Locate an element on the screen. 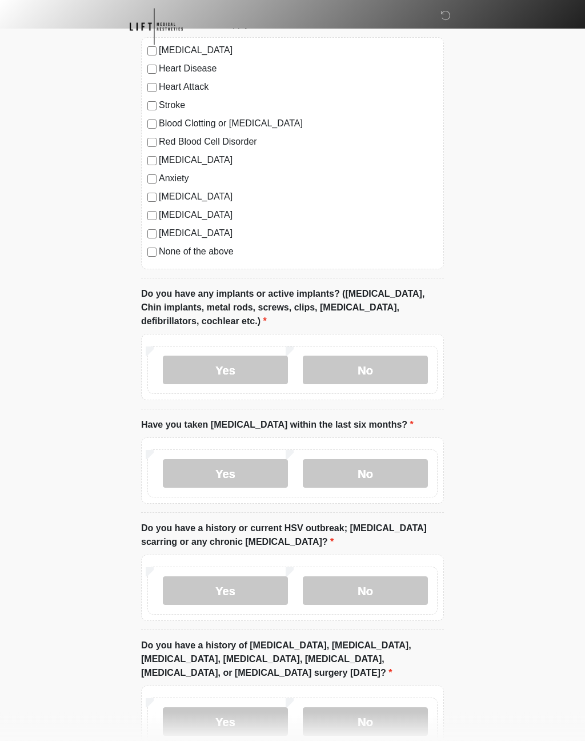 The height and width of the screenshot is (741, 585). label: None of the above is located at coordinates (298, 252).